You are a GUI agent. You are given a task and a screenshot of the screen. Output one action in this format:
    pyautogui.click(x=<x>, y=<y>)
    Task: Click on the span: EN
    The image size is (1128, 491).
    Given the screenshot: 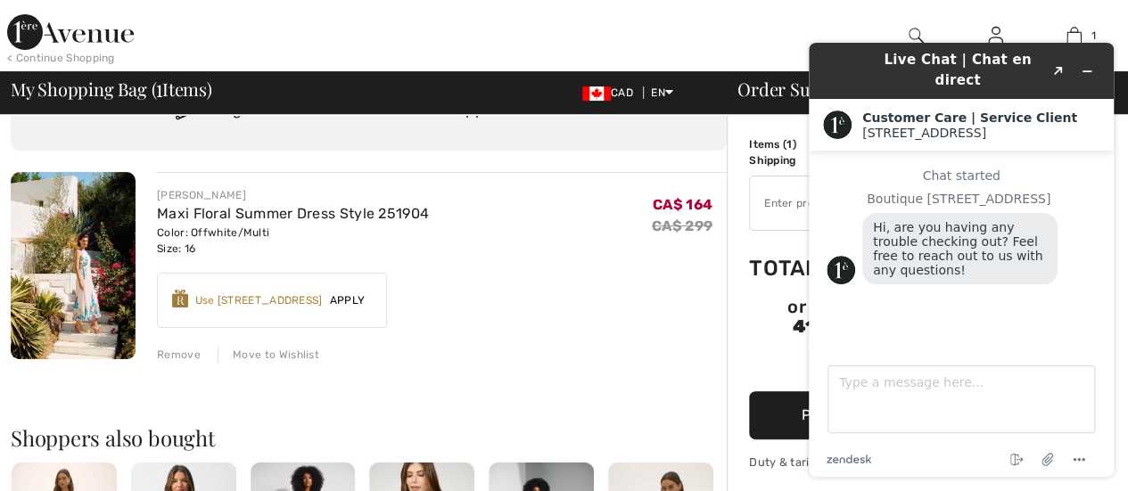 What is the action you would take?
    pyautogui.click(x=662, y=93)
    